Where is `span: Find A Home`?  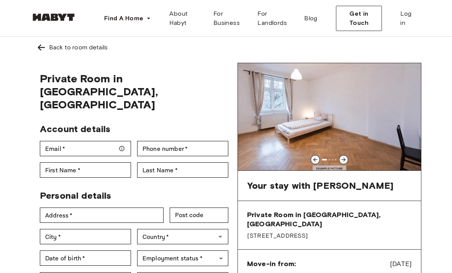 span: Find A Home is located at coordinates (124, 18).